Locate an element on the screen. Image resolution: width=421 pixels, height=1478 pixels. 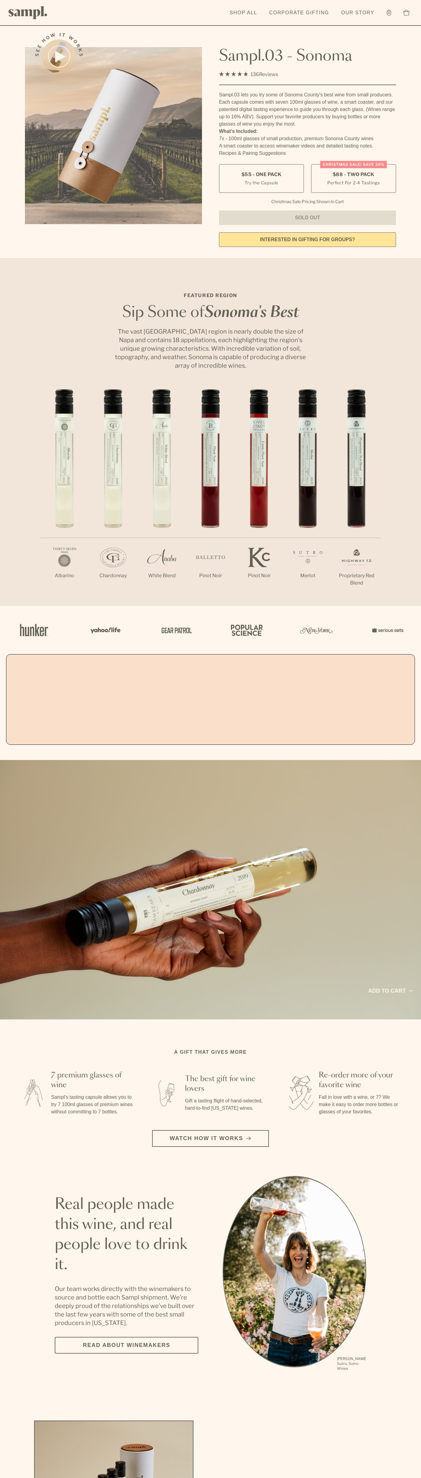
small: Perfect For 2-4 Tastings is located at coordinates (353, 182).